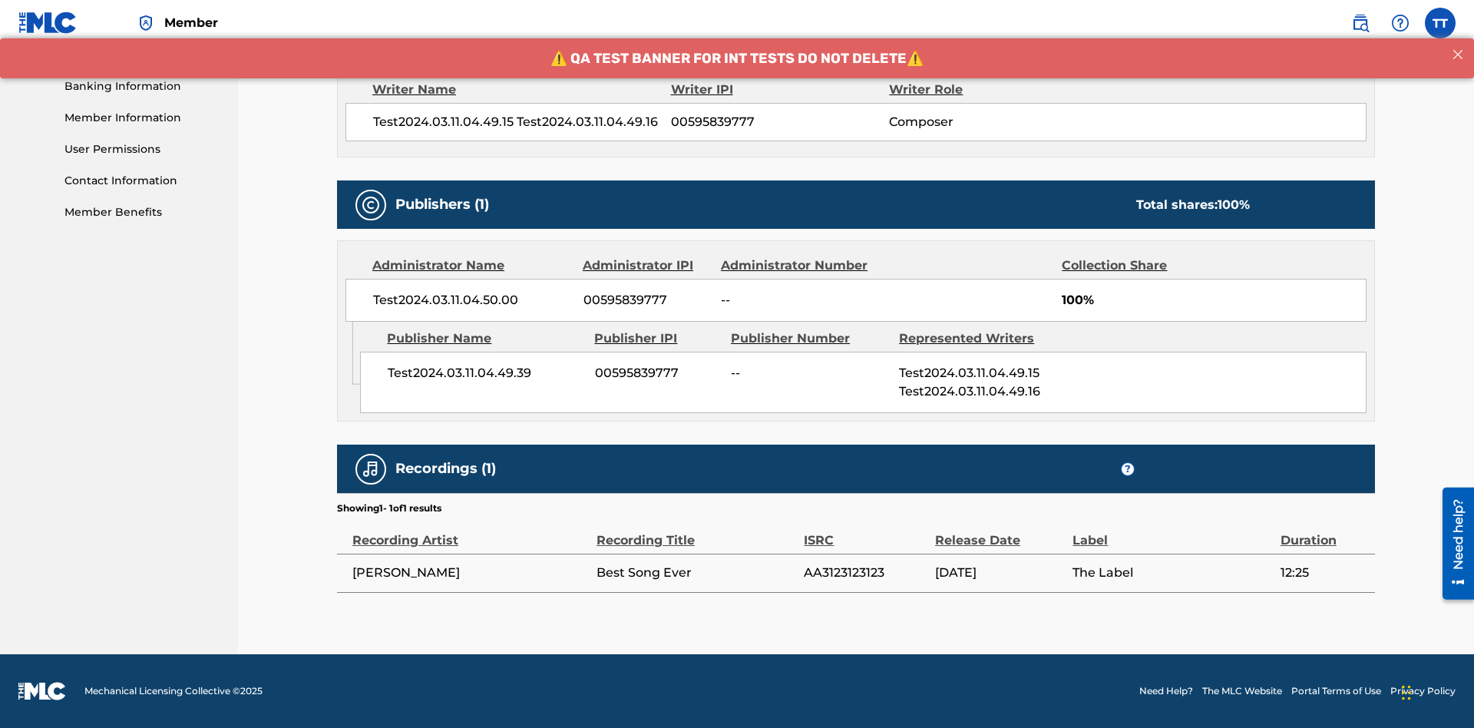 Image resolution: width=1474 pixels, height=728 pixels. What do you see at coordinates (389, 508) in the screenshot?
I see `p: Showing 1 - 1 of 1 results` at bounding box center [389, 508].